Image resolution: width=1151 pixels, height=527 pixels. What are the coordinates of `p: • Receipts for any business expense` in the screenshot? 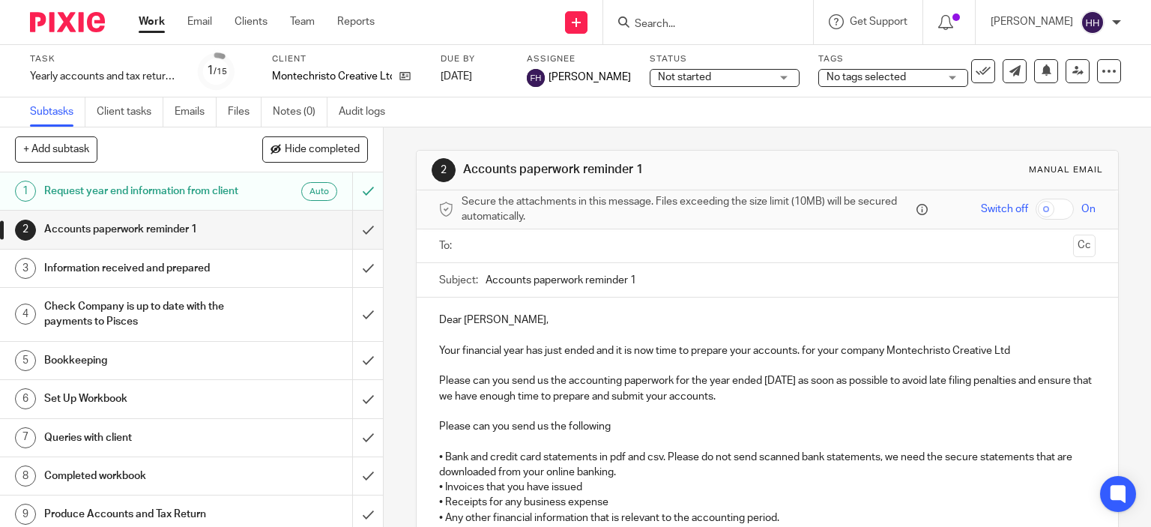 It's located at (767, 502).